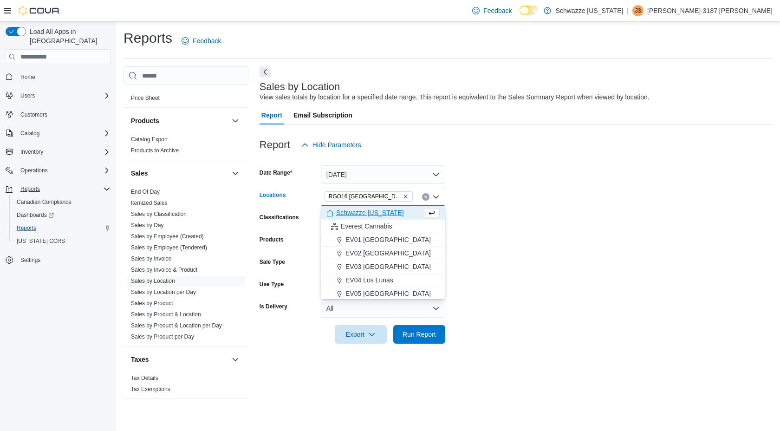 This screenshot has height=431, width=780. I want to click on button: Remove RGO16 Alamogordo from selection in this group, so click(406, 196).